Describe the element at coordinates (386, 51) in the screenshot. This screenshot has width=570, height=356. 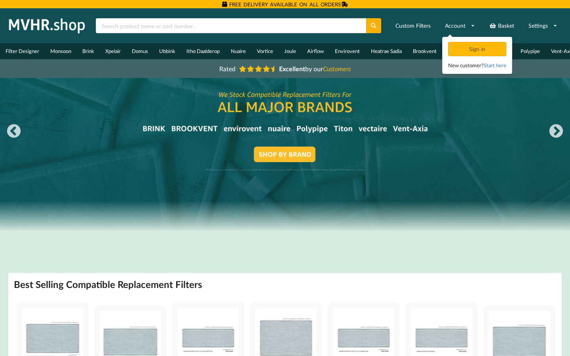
I see `a: Heatrae Sadia` at that location.